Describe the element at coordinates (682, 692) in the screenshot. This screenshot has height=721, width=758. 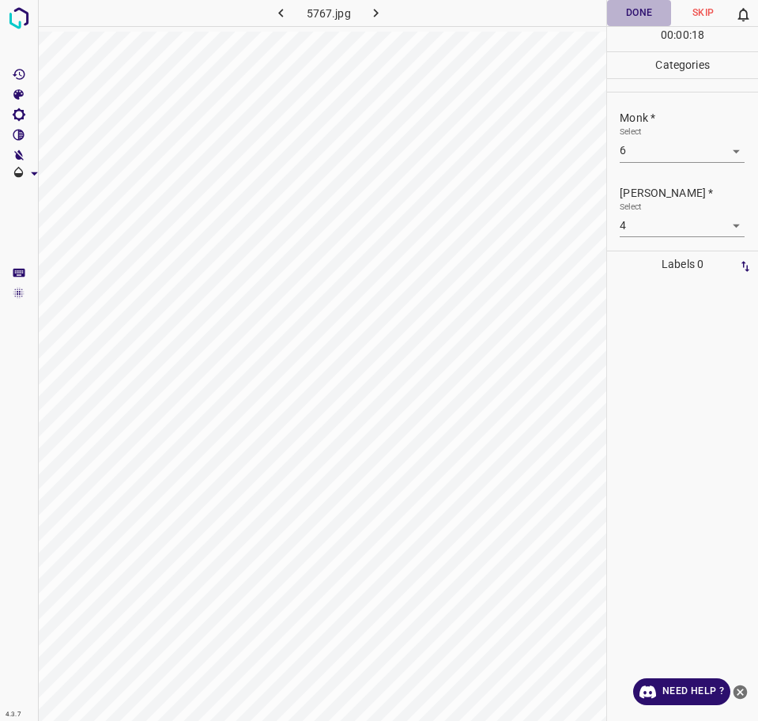
I see `a: Need Help ?` at that location.